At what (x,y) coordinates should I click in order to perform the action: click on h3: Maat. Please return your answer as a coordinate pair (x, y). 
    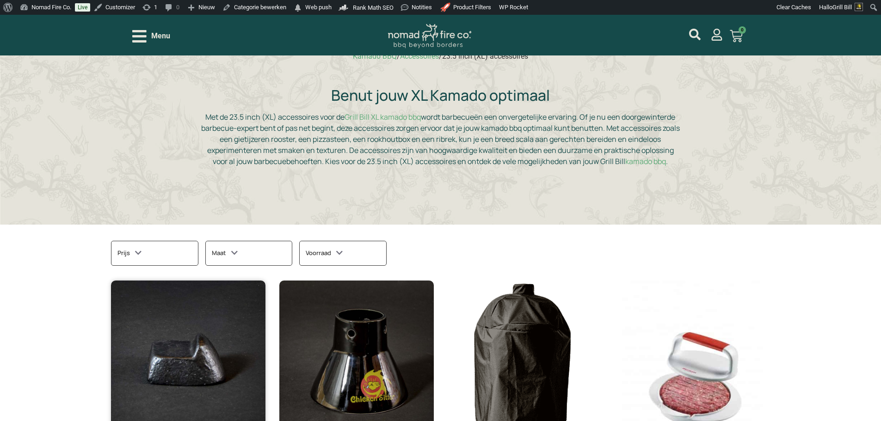
    Looking at the image, I should click on (225, 253).